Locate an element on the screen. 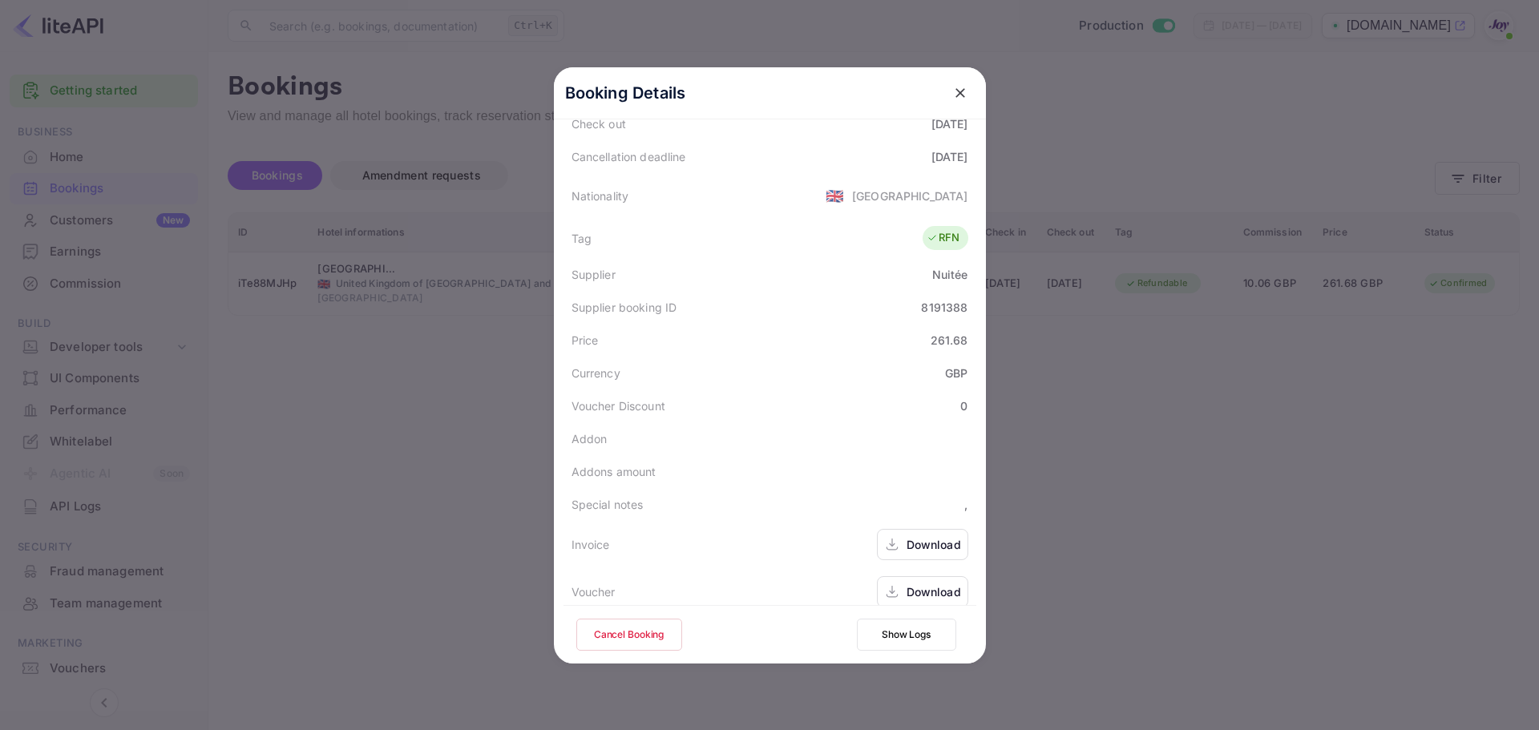 The width and height of the screenshot is (1539, 730). div: Tag is located at coordinates (581, 238).